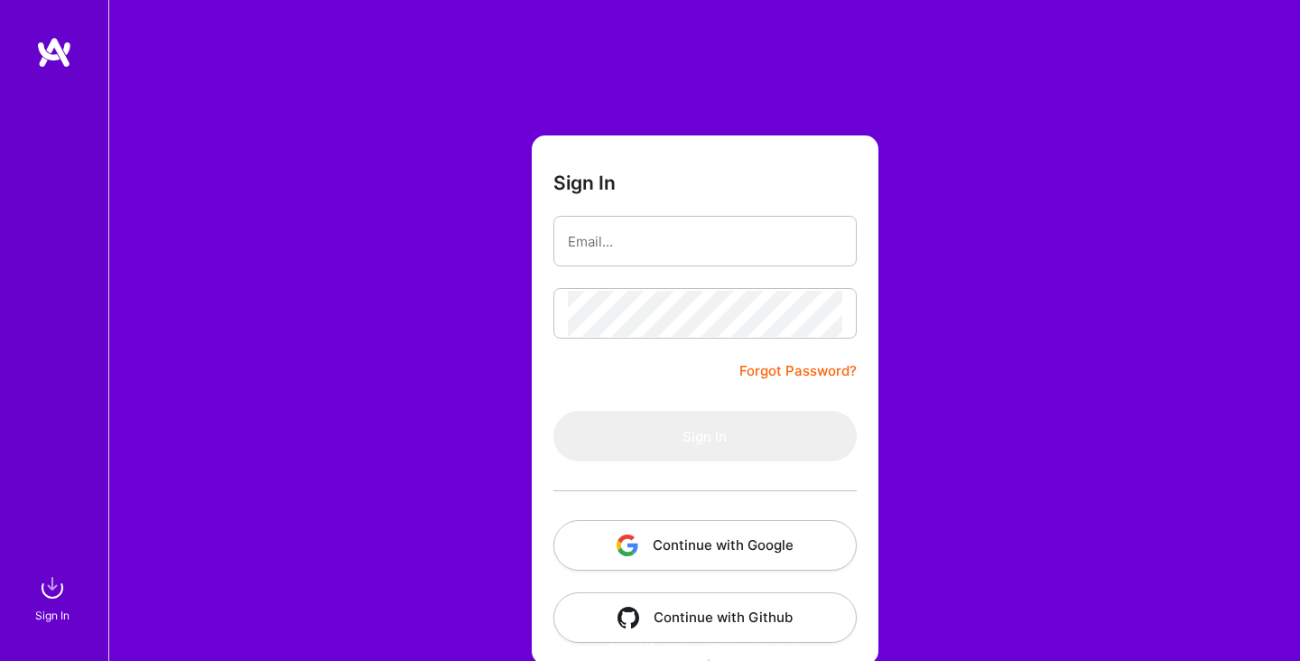 The image size is (1300, 661). Describe the element at coordinates (52, 588) in the screenshot. I see `img: sign in` at that location.